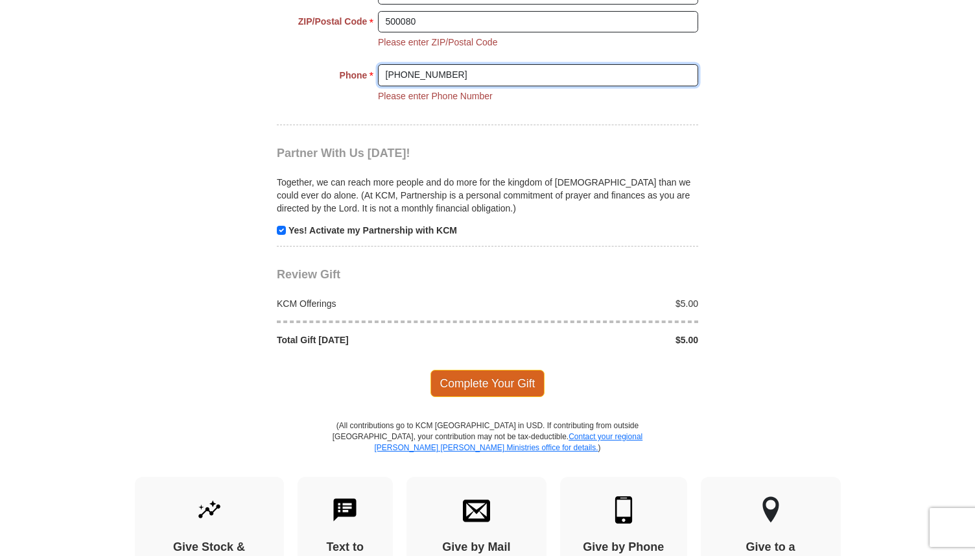 The image size is (975, 556). What do you see at coordinates (309, 274) in the screenshot?
I see `span: Review Gift` at bounding box center [309, 274].